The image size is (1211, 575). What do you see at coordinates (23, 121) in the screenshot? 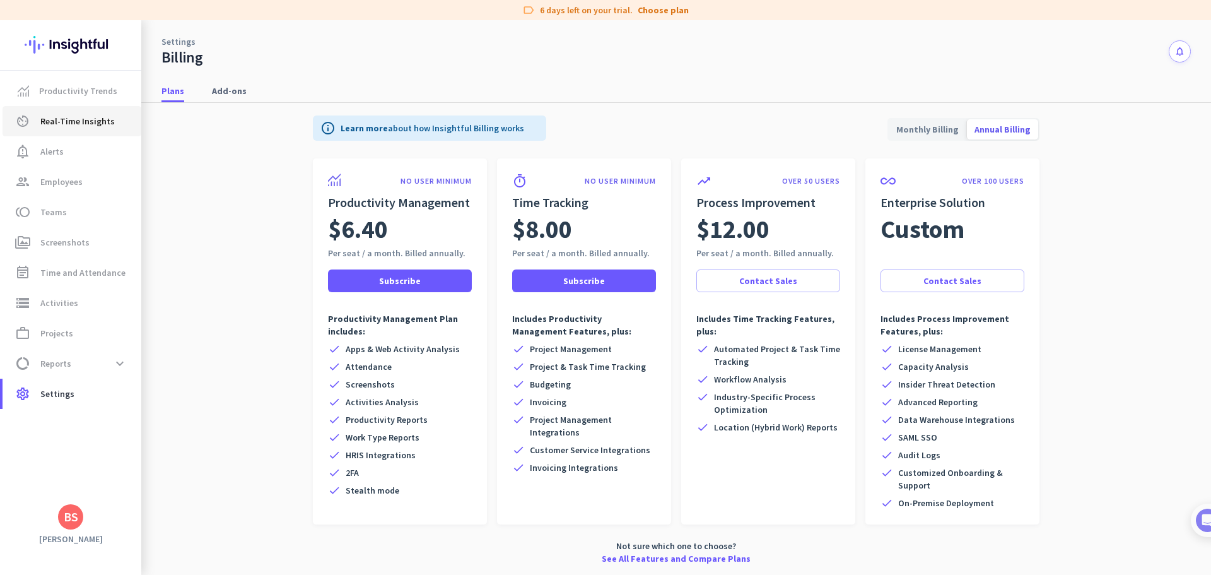
I see `i: av_timer` at bounding box center [23, 121].